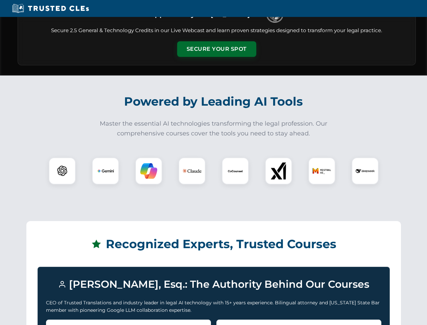 This screenshot has height=325, width=427. What do you see at coordinates (62, 171) in the screenshot?
I see `div: ChatGPT` at bounding box center [62, 171].